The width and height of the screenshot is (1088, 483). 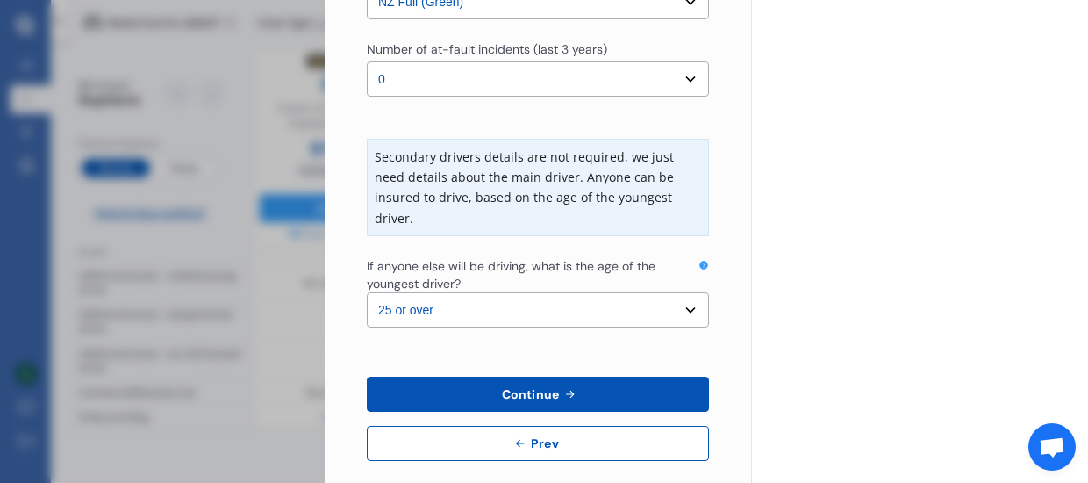 I want to click on div: If anyone else will be driving, what is the age of the youngest driver?, so click(x=531, y=275).